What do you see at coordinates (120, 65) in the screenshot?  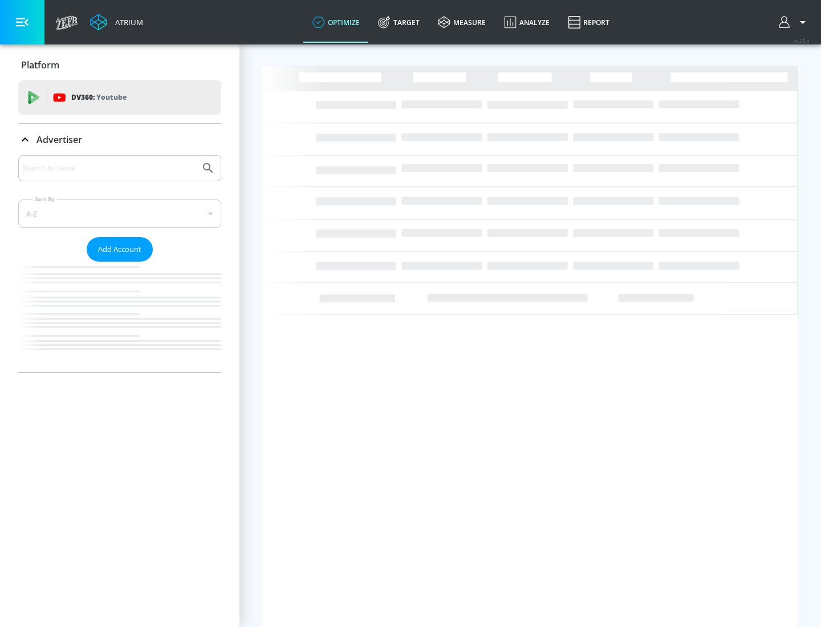 I see `div: Platform` at bounding box center [120, 65].